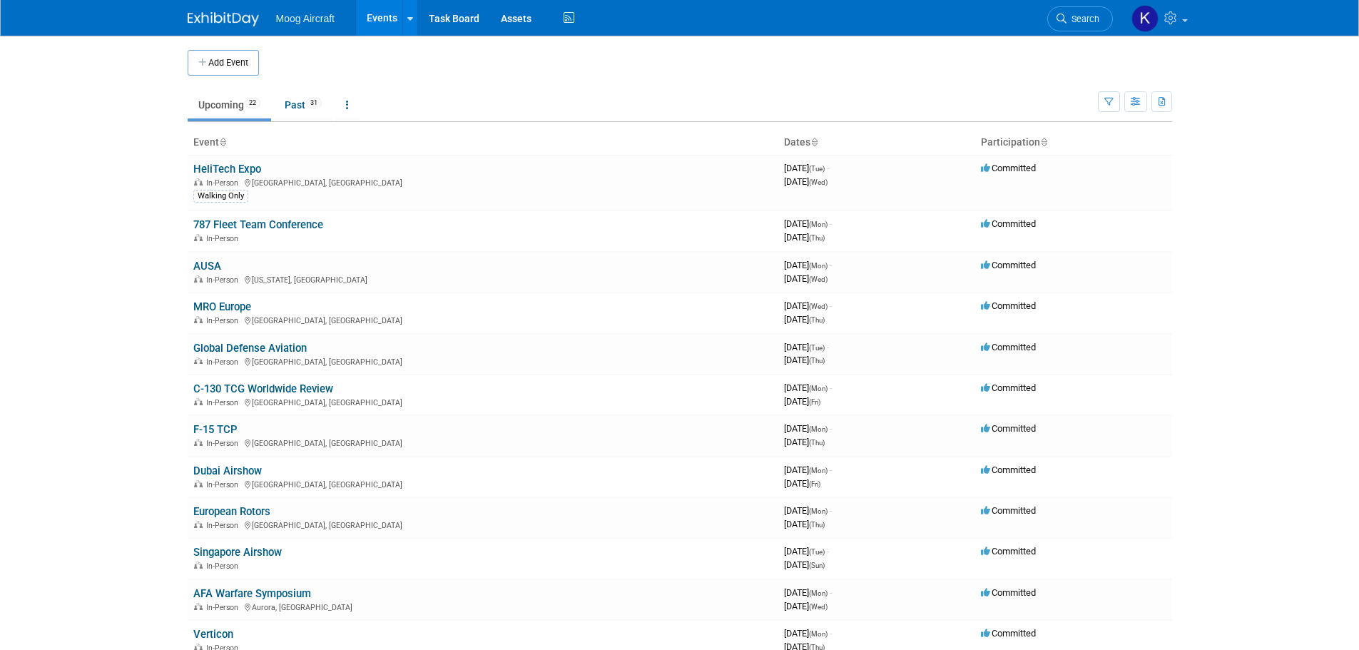  What do you see at coordinates (222, 307) in the screenshot?
I see `a: MRO Europe` at bounding box center [222, 307].